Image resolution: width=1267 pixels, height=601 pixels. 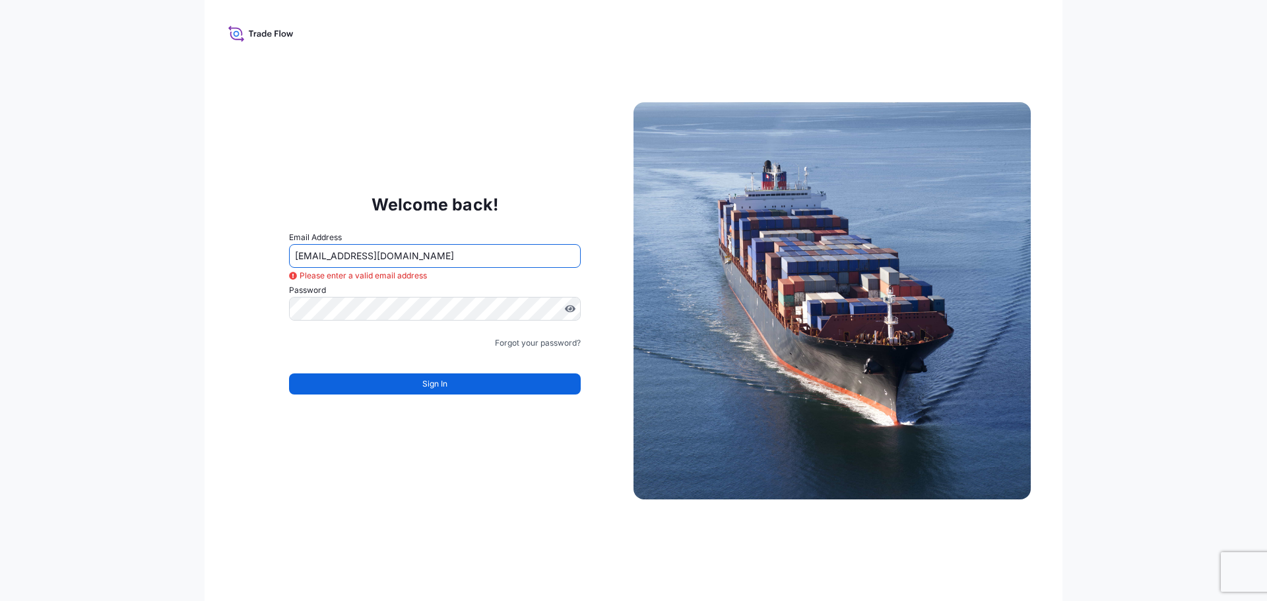 What do you see at coordinates (315, 238) in the screenshot?
I see `label: Email Address` at bounding box center [315, 238].